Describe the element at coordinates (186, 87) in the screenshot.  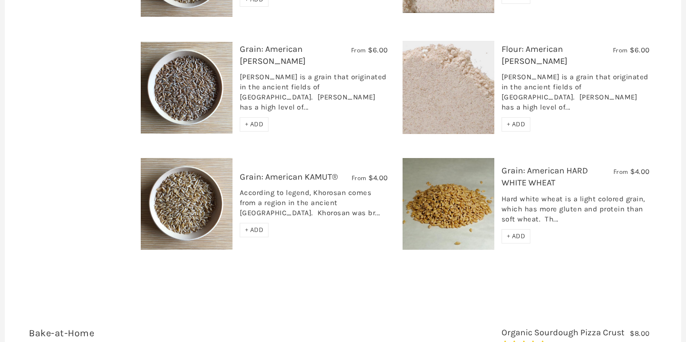
I see `a: Grain: American EMMER` at that location.